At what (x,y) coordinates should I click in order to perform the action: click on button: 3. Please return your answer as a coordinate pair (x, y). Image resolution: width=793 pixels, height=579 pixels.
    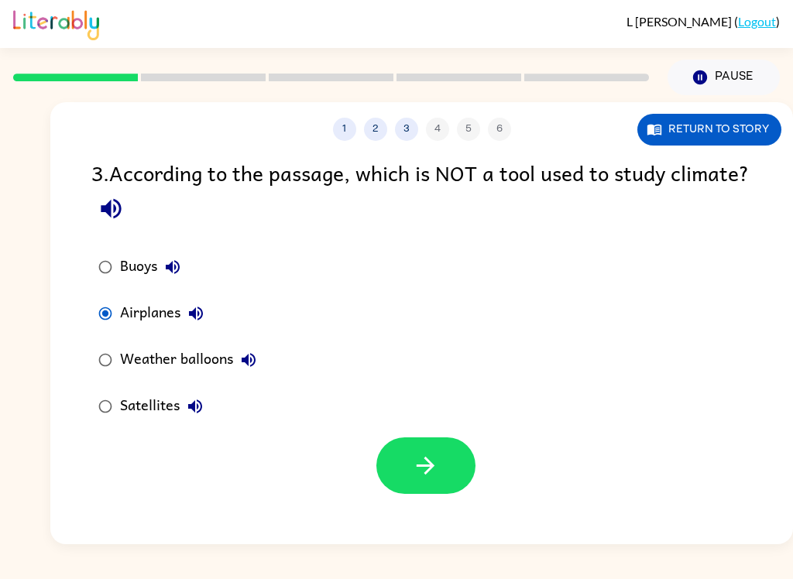
    Looking at the image, I should click on (407, 129).